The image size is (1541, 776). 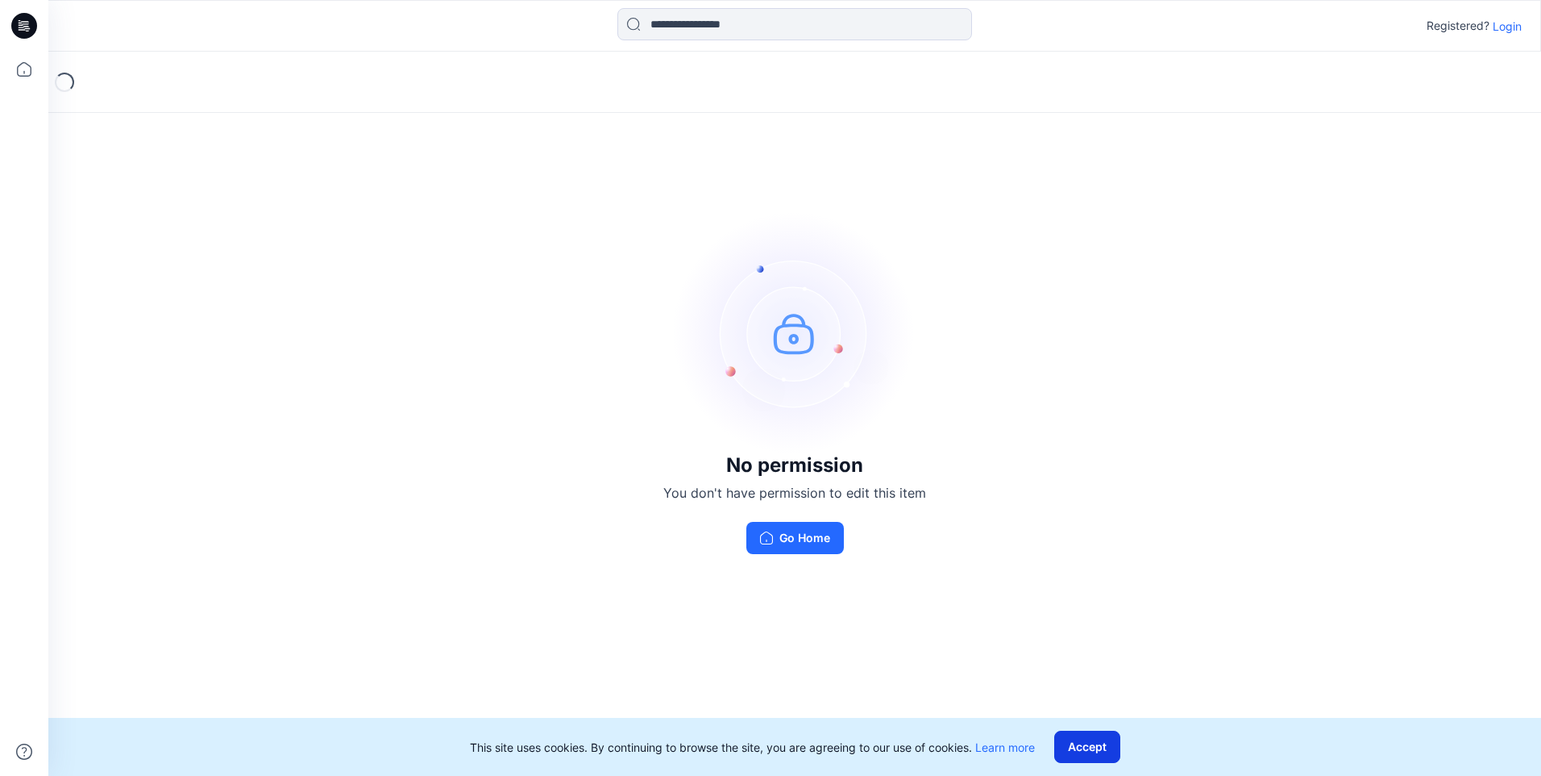 What do you see at coordinates (795, 493) in the screenshot?
I see `p: You don't have permission to edit this item` at bounding box center [795, 493].